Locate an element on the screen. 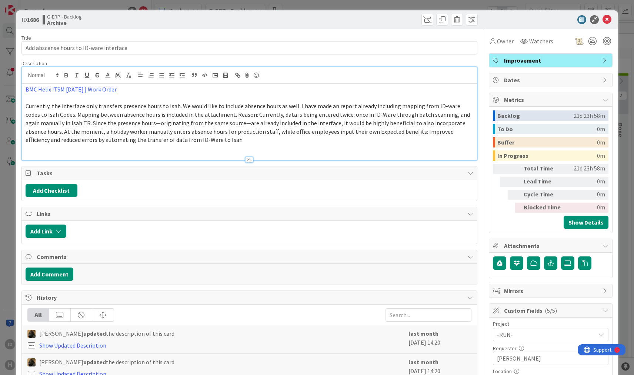 This screenshot has height=375, width=634. button: Add Comment is located at coordinates (49, 274).